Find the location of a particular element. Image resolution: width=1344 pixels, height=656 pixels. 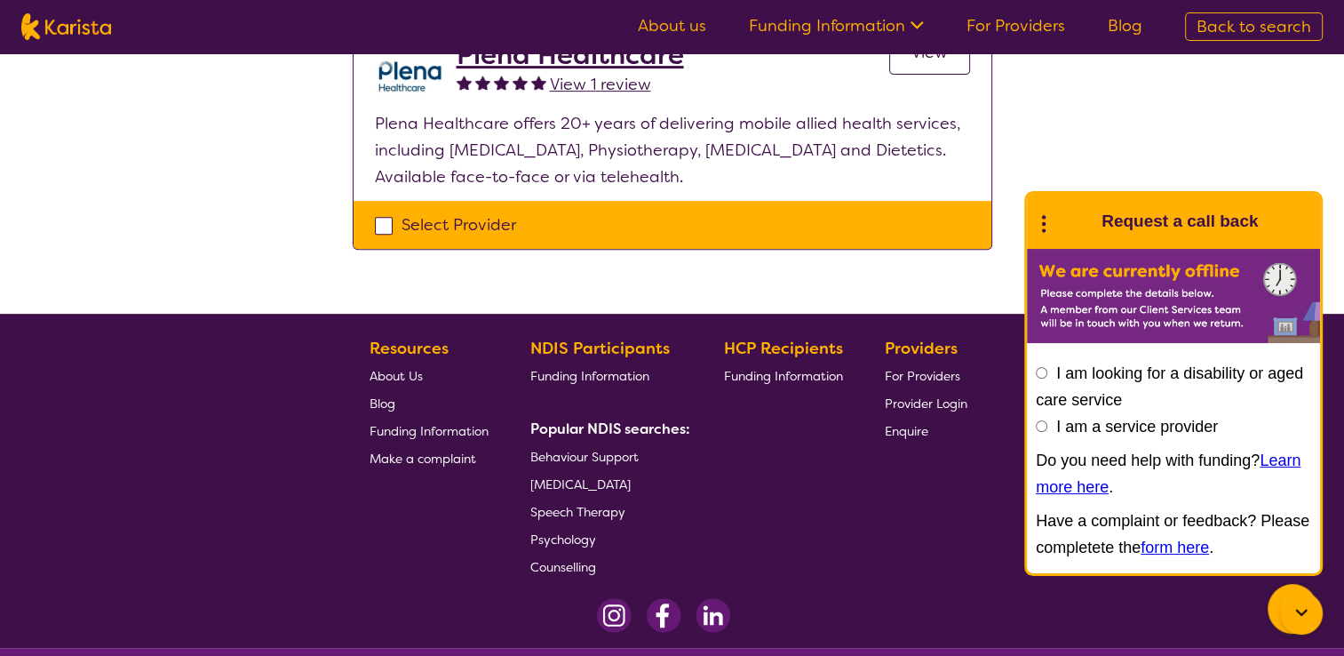

span: Speech Therapy is located at coordinates (578, 512).